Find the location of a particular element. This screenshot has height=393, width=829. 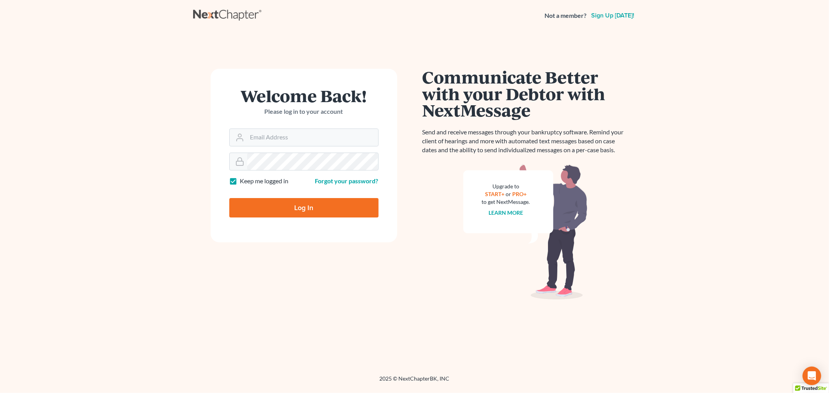

a: START+ is located at coordinates (495, 194).